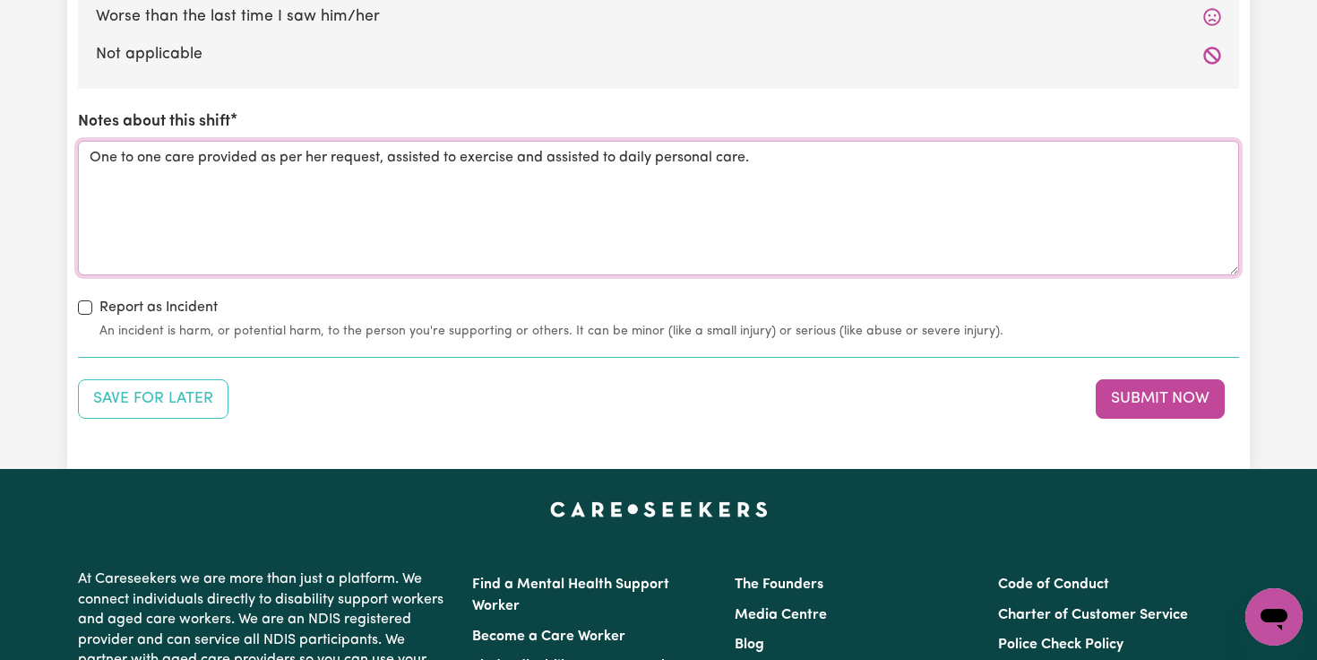  I want to click on a: Code of Conduct, so click(1054, 584).